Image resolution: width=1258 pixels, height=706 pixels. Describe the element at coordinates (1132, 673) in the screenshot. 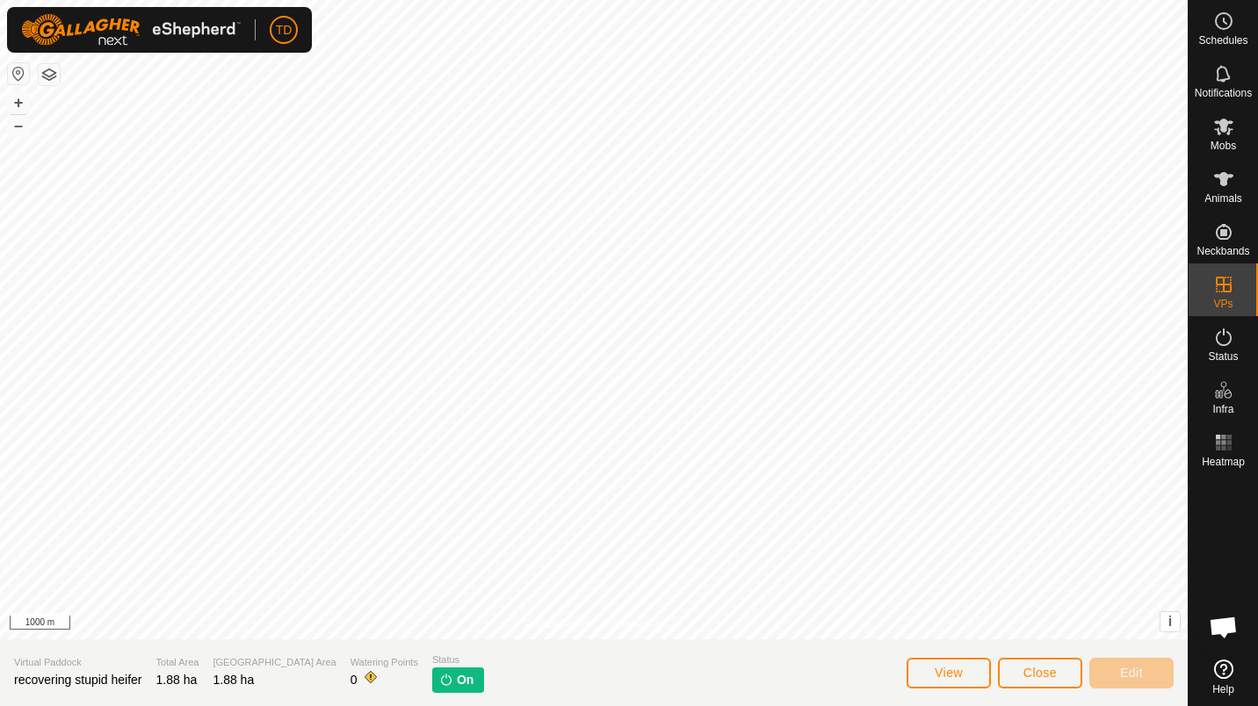

I see `span: Edit` at that location.